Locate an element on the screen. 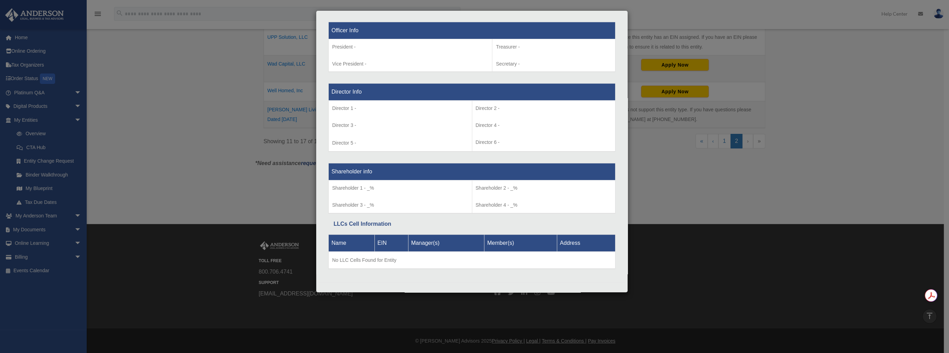  th: Shareholder info is located at coordinates (472, 172).